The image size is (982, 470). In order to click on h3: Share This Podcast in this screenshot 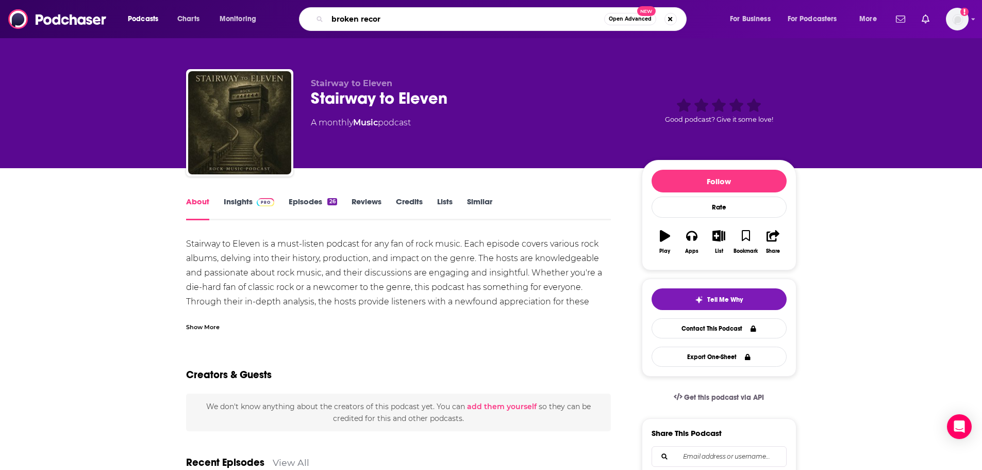, I will do `click(687, 433)`.